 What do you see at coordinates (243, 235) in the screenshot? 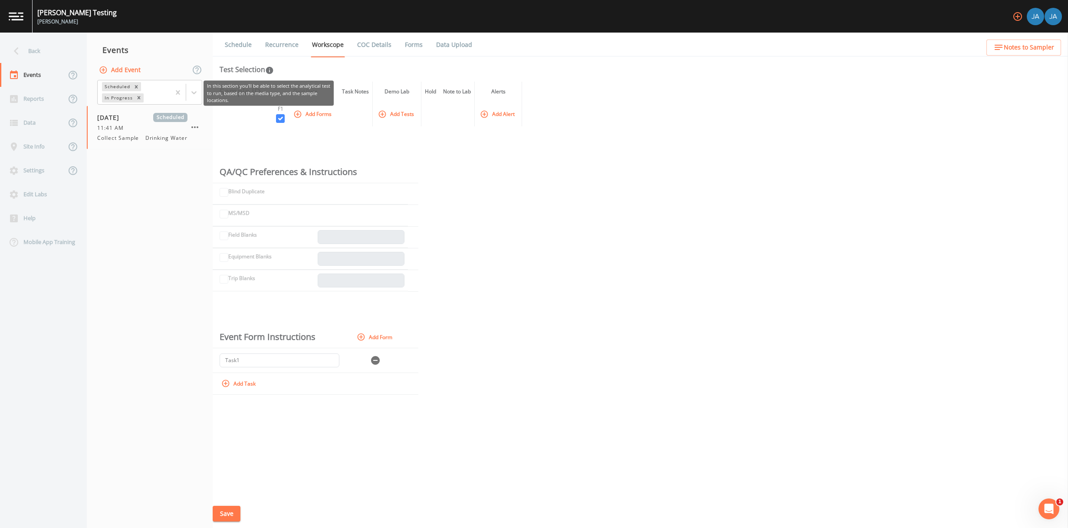
I see `label: Field Blanks` at bounding box center [243, 235].